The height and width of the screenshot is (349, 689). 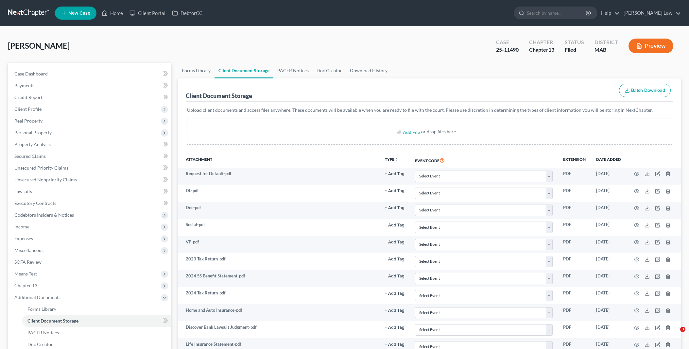 I want to click on a: Property Analysis, so click(x=90, y=145).